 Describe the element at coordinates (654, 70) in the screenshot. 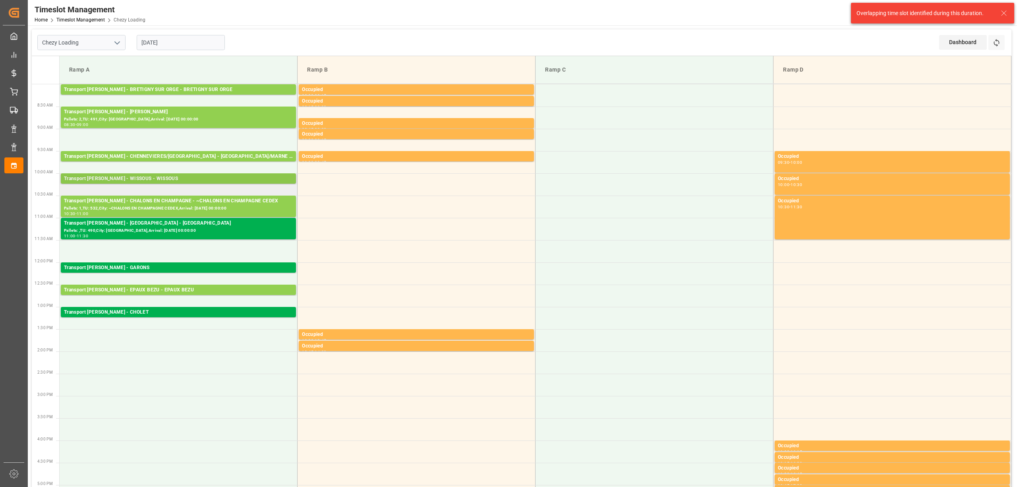

I see `div: Ramp C` at that location.